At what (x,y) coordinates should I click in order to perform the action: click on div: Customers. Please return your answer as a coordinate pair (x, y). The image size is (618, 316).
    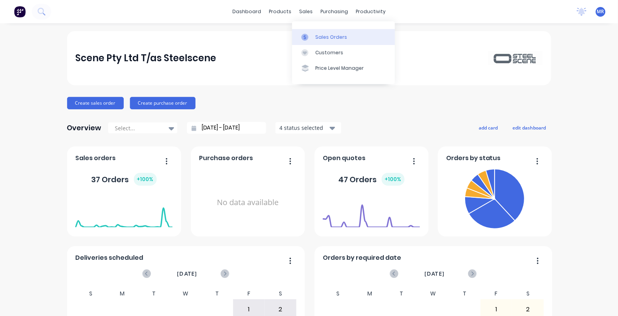
    Looking at the image, I should click on (330, 53).